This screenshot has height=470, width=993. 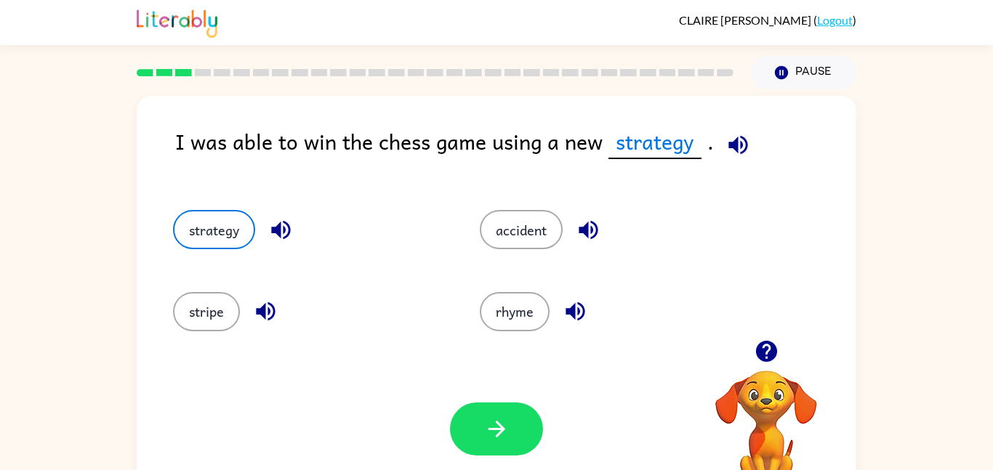 What do you see at coordinates (834, 20) in the screenshot?
I see `a: Logout` at bounding box center [834, 20].